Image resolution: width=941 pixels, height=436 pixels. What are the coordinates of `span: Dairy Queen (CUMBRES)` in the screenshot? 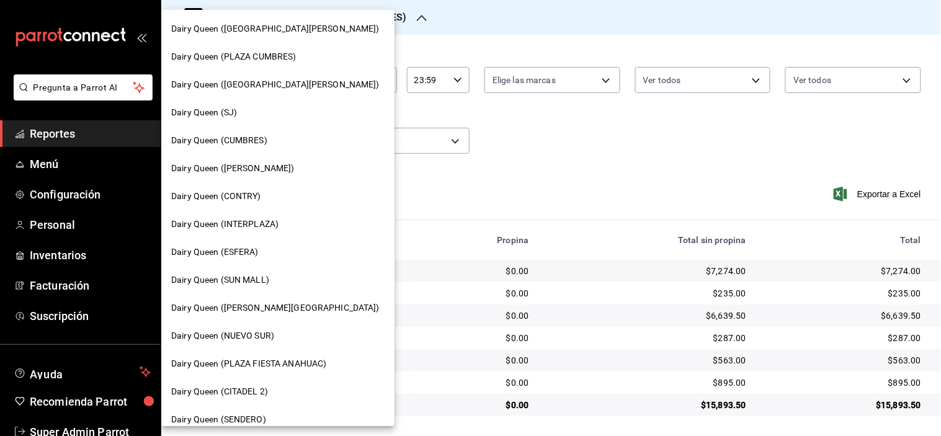 It's located at (219, 140).